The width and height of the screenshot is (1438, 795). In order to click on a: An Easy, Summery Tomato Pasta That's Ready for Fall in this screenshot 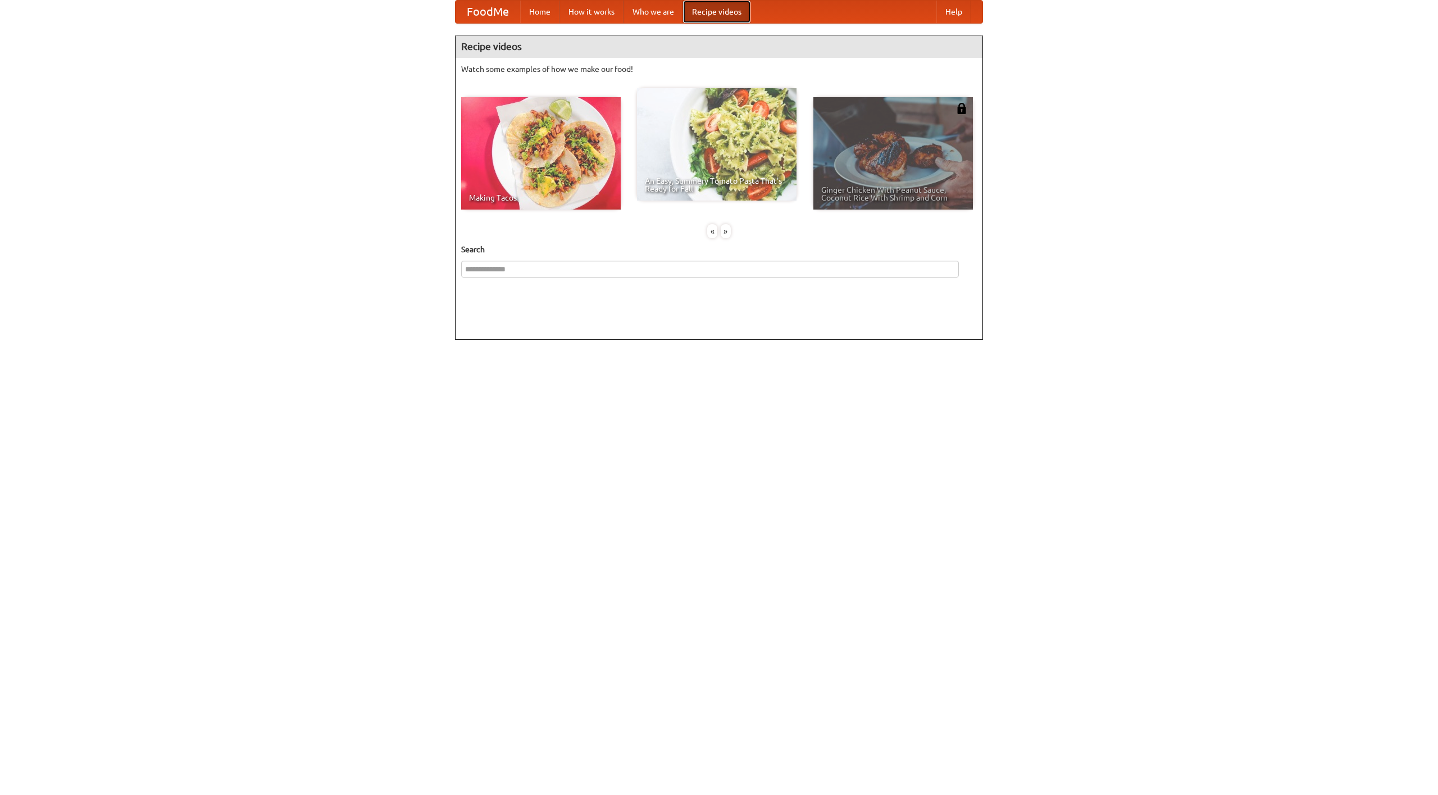, I will do `click(717, 144)`.